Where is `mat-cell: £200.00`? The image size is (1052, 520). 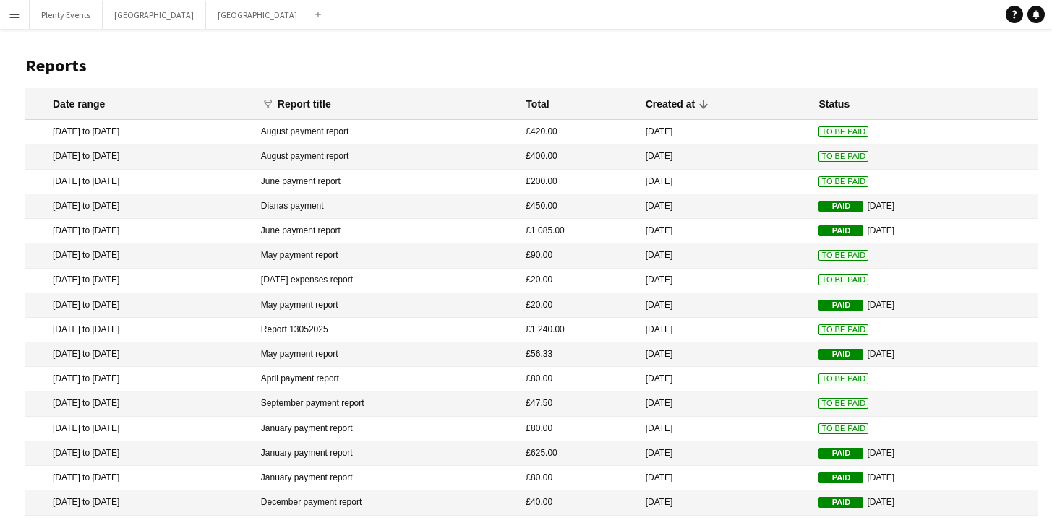
mat-cell: £200.00 is located at coordinates (578, 182).